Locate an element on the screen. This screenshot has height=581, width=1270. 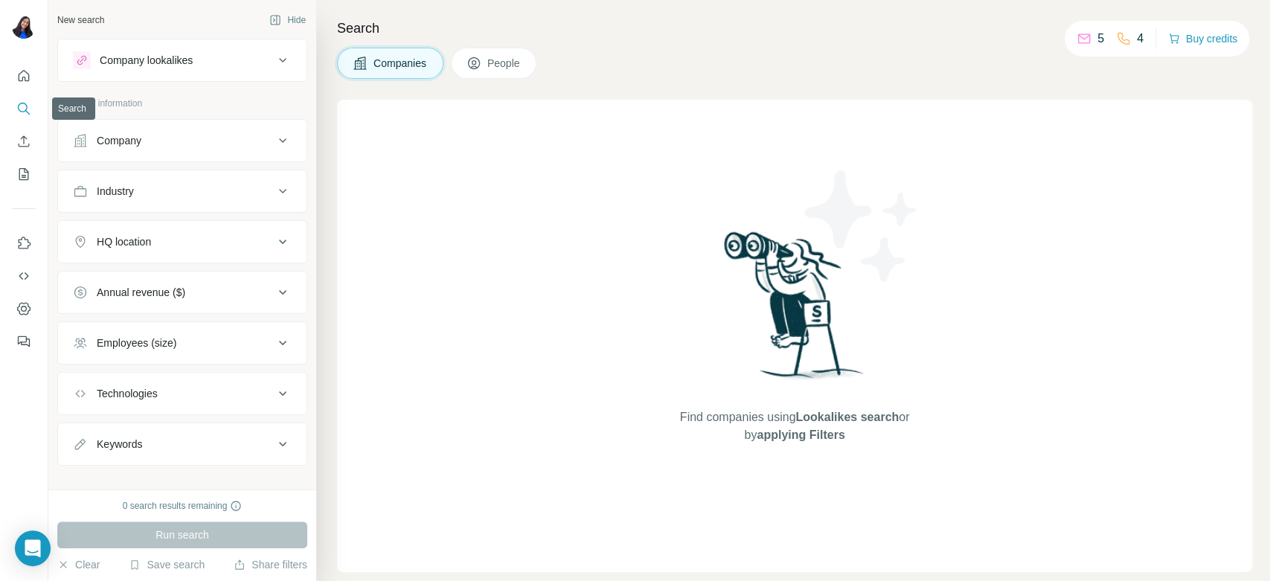
span: Find companies using or by is located at coordinates (794, 426).